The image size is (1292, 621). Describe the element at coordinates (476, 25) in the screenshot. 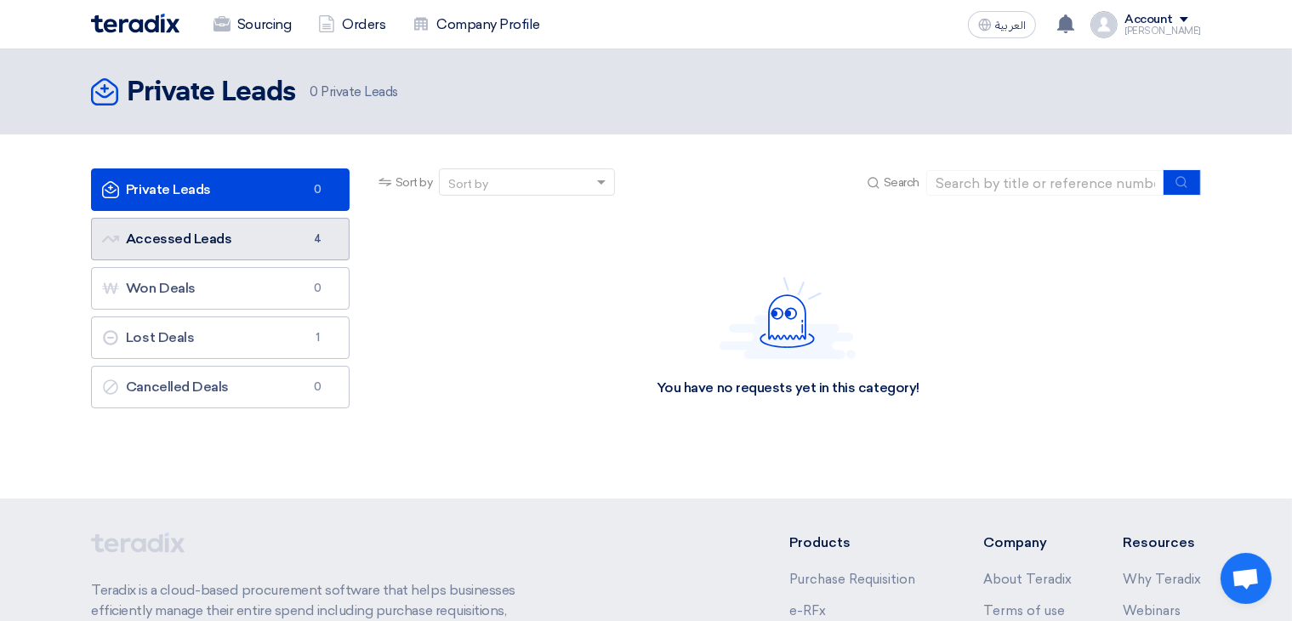

I see `a: Company Profile` at that location.